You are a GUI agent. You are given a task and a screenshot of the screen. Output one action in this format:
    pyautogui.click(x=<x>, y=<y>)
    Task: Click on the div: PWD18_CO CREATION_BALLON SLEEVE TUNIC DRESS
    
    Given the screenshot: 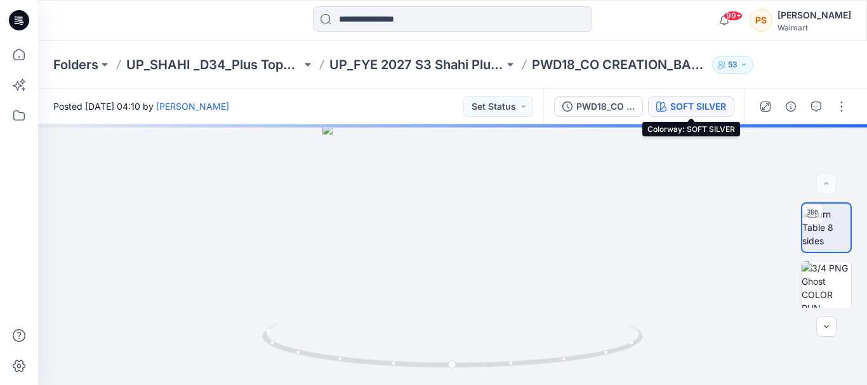 What is the action you would take?
    pyautogui.click(x=605, y=107)
    